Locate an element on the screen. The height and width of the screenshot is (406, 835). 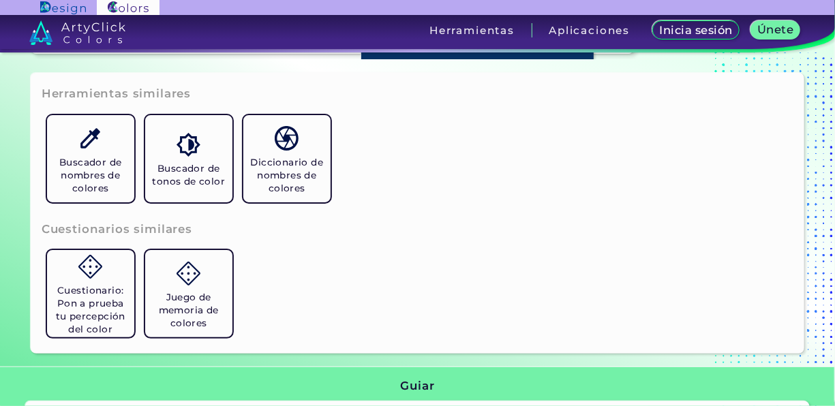
h5: Cuestionario: Pon a prueba tu percepción del color is located at coordinates (91, 310).